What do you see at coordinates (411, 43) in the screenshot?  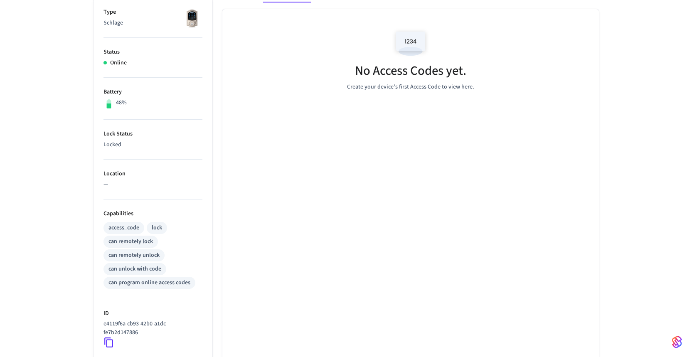 I see `img: Access Codes Empty State` at bounding box center [411, 43].